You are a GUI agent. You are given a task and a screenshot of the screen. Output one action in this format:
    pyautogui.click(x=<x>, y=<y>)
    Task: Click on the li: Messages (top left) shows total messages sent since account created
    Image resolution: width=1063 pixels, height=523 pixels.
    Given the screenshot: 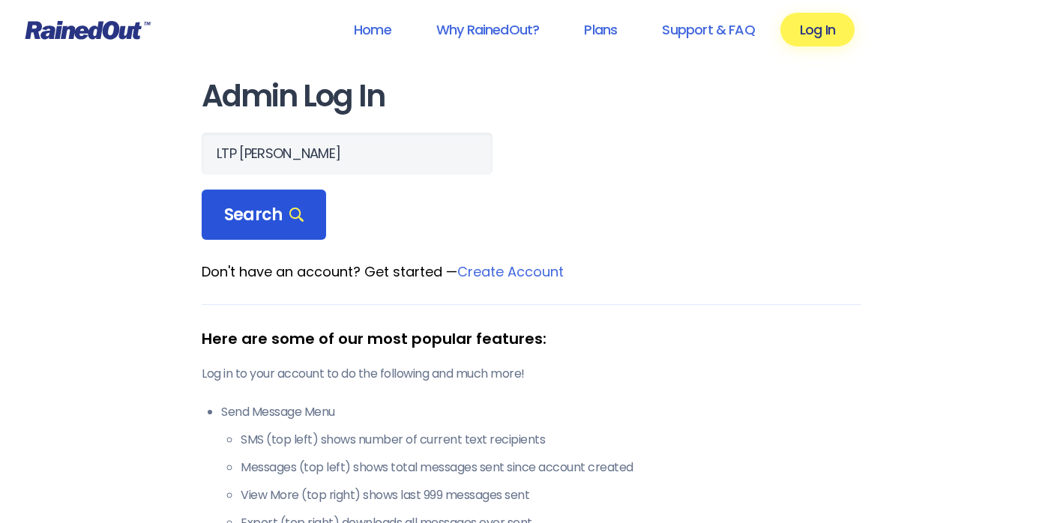 What is the action you would take?
    pyautogui.click(x=551, y=468)
    